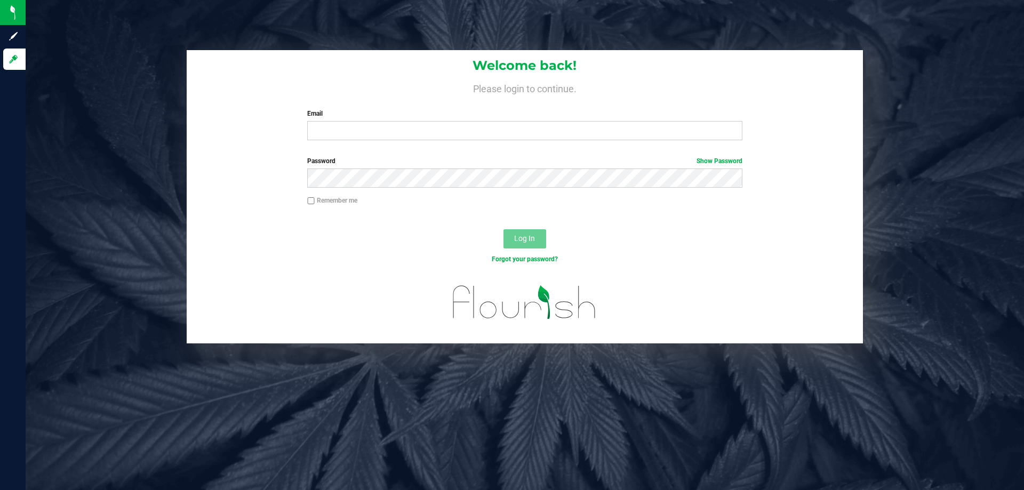  Describe the element at coordinates (525, 87) in the screenshot. I see `h4: Please login to continue.` at that location.